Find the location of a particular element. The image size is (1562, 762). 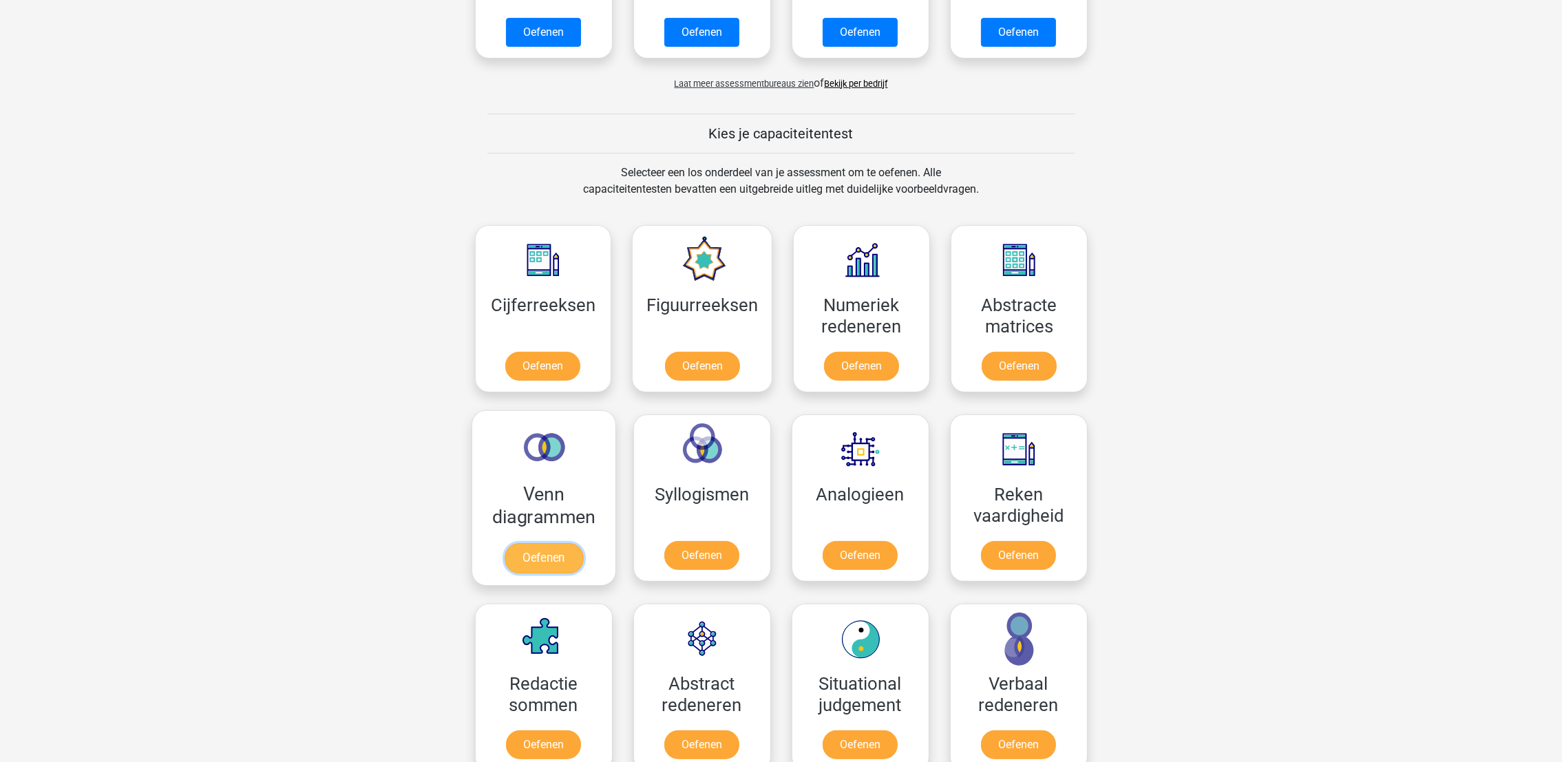

h5: Kies je capaciteitentest is located at coordinates (781, 134).